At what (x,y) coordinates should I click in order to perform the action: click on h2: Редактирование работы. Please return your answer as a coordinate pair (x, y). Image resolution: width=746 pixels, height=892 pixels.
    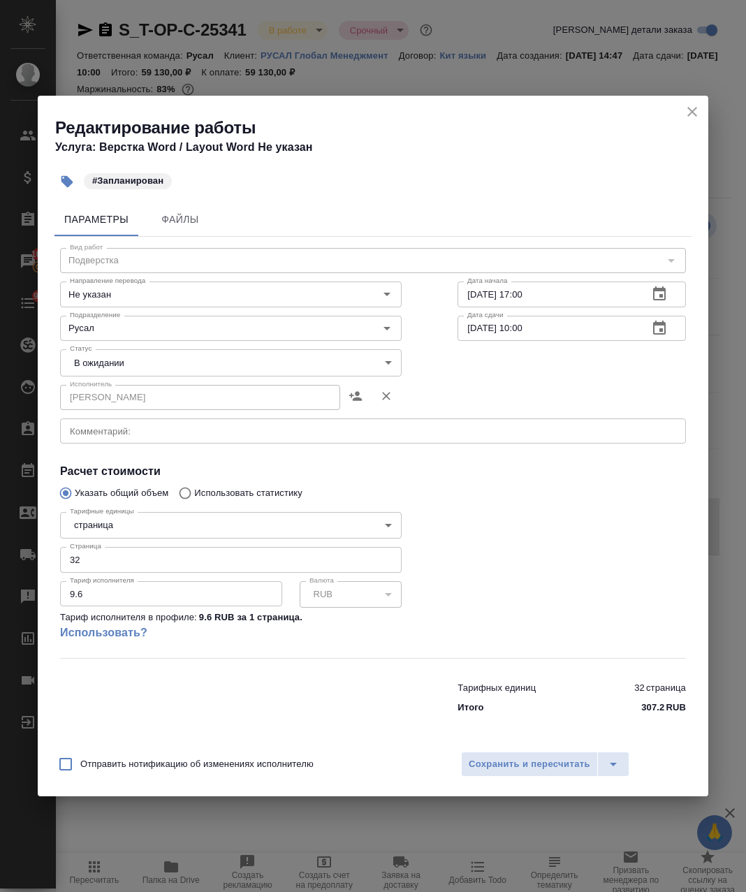
    Looking at the image, I should click on (381, 128).